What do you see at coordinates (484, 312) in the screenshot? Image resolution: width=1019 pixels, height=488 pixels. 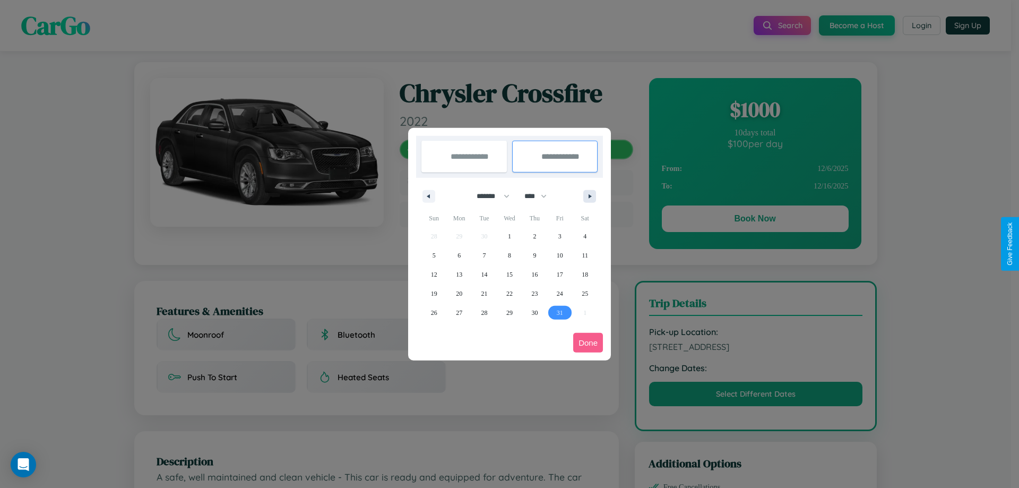 I see `button: 28` at bounding box center [484, 312].